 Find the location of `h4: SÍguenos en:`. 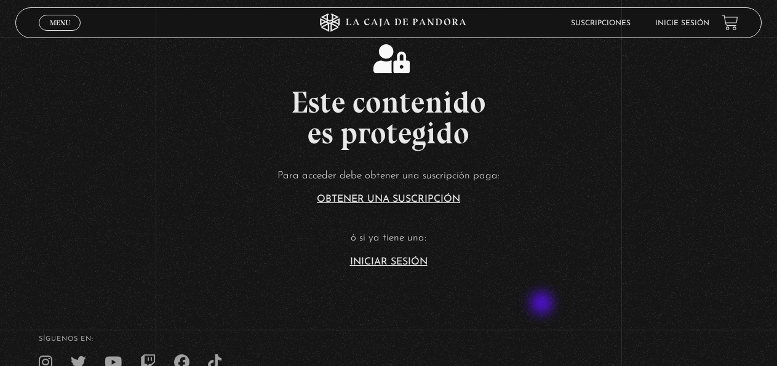

h4: SÍguenos en: is located at coordinates (388, 339).